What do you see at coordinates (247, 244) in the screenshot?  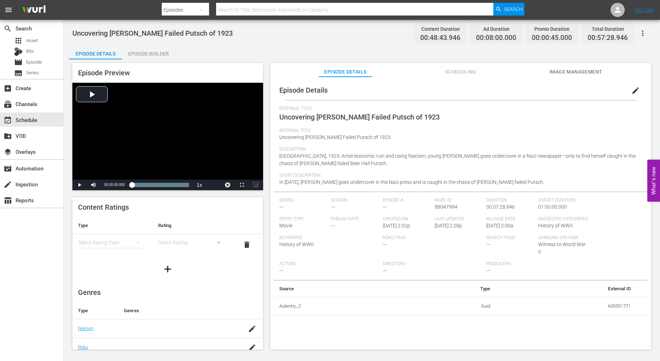 I see `button: delete` at bounding box center [247, 244].